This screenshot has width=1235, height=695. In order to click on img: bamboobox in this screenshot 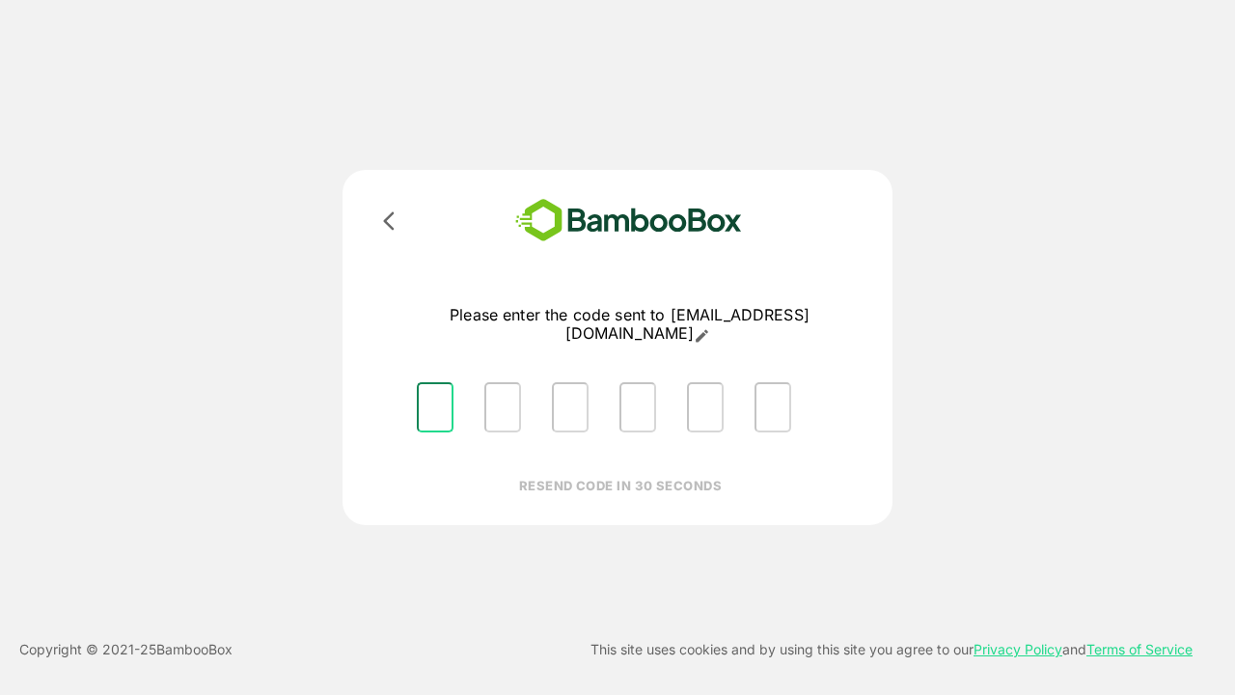, I will do `click(628, 220)`.